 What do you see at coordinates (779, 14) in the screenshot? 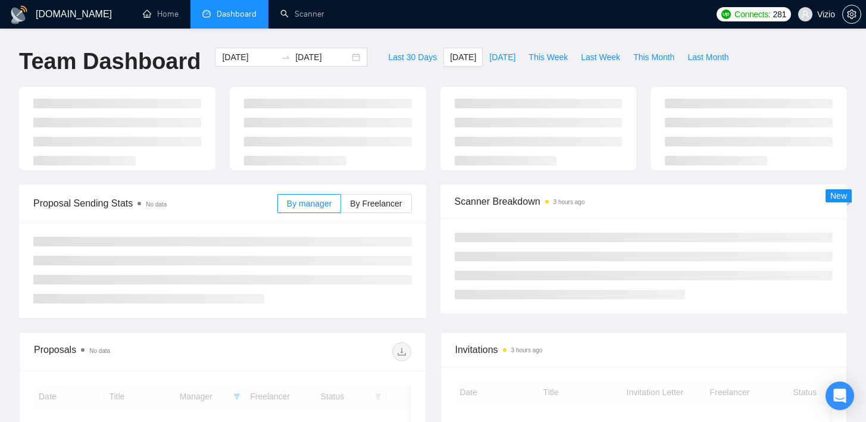
I see `span: 281` at bounding box center [779, 14].